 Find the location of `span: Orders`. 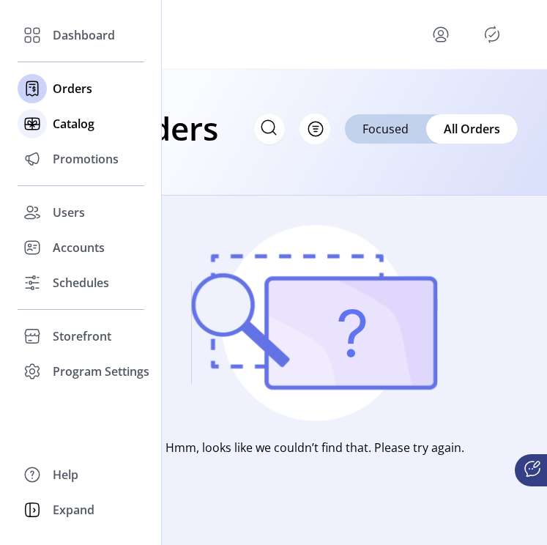

span: Orders is located at coordinates (73, 89).